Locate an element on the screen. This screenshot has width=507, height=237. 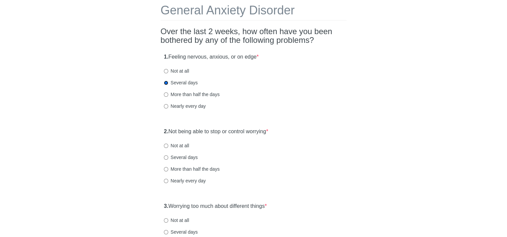
label: Worrying too much about different things is located at coordinates (215, 207).